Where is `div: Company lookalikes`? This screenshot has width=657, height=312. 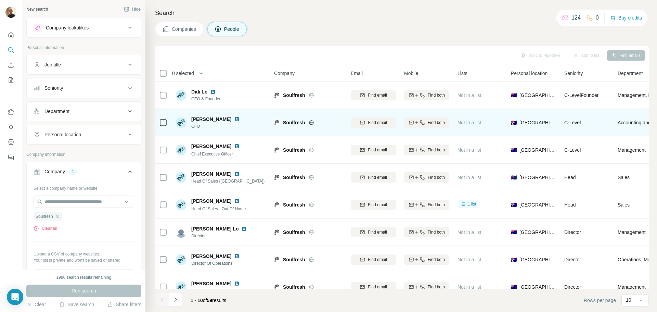 div: Company lookalikes is located at coordinates (67, 28).